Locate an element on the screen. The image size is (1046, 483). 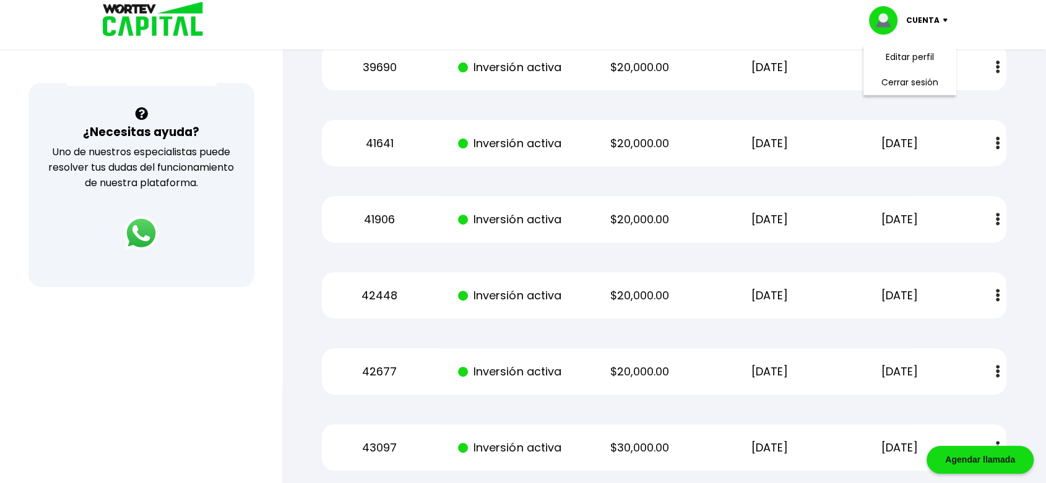
li: Cerrar sesión is located at coordinates (910, 82).